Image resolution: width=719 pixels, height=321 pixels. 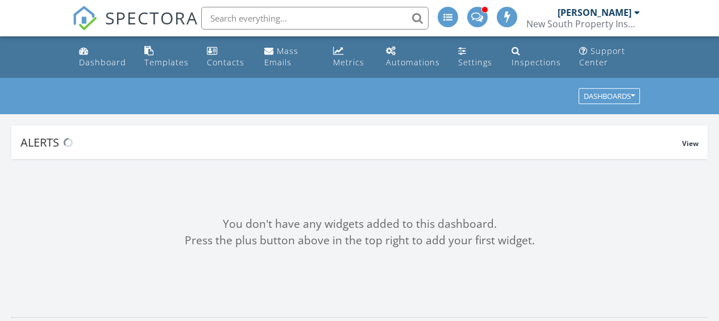 What do you see at coordinates (226, 62) in the screenshot?
I see `div: Contacts` at bounding box center [226, 62].